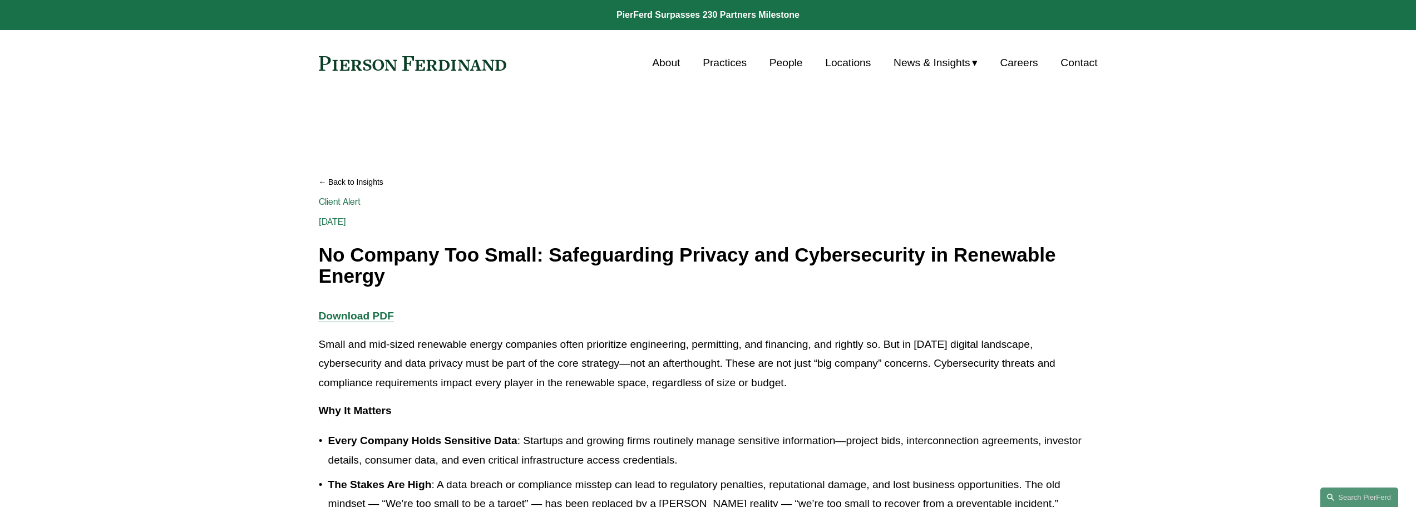  Describe the element at coordinates (380, 484) in the screenshot. I see `strong: The Stakes Are High` at that location.